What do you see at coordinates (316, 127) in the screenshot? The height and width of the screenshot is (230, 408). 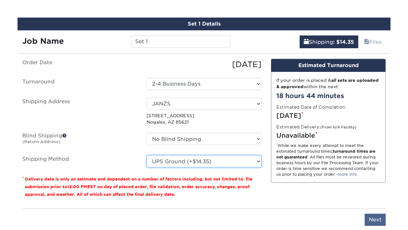 I see `label: Estimated Delivery:` at bounding box center [316, 127].